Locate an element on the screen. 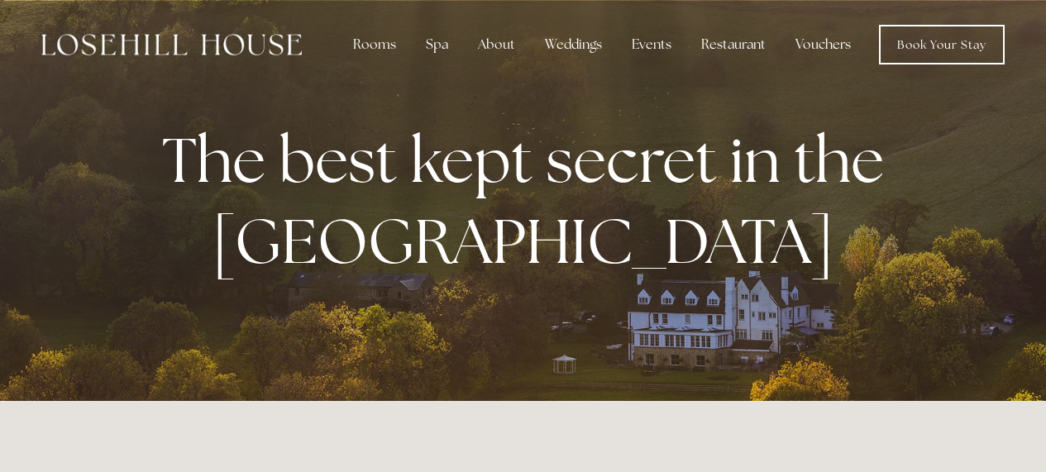 This screenshot has width=1046, height=472. a: Vouchers is located at coordinates (823, 45).